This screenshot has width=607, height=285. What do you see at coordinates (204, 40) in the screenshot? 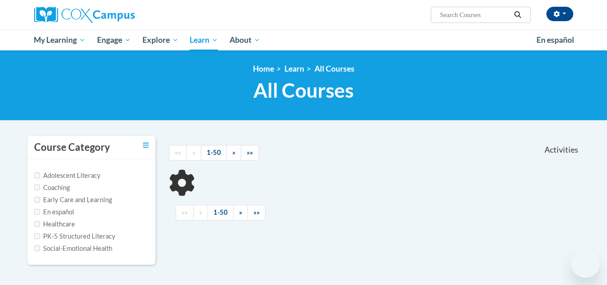
I see `span: Learn` at bounding box center [204, 40].